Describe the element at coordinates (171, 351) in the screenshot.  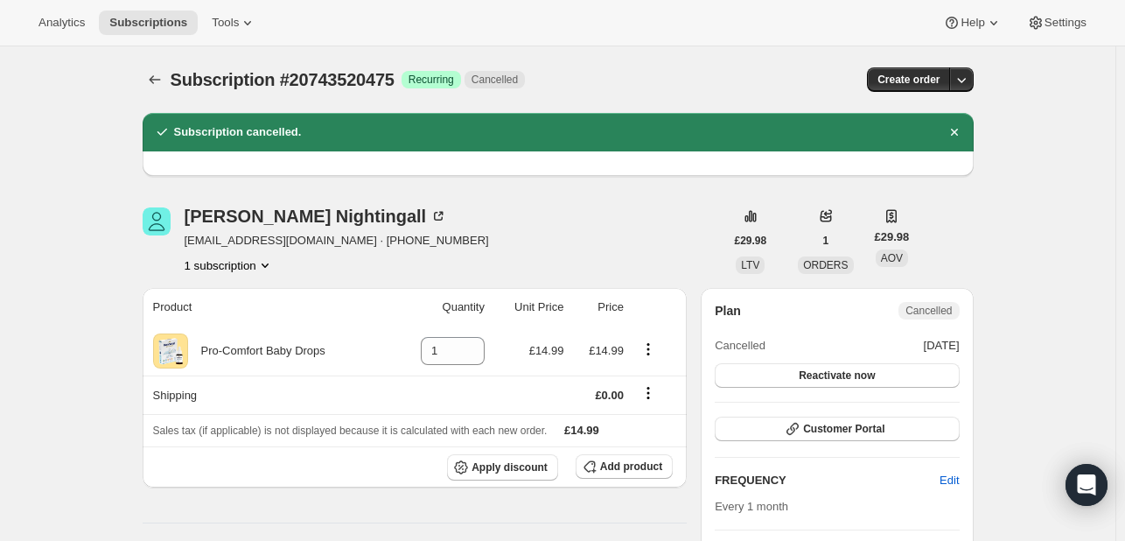
I see `img: product img` at that location.